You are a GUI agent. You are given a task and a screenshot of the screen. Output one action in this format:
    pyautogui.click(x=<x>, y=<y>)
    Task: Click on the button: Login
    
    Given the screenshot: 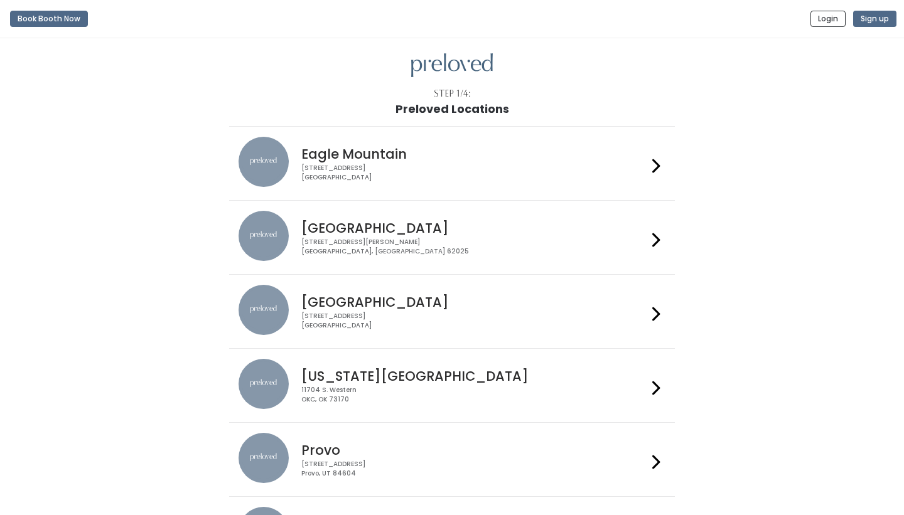 What is the action you would take?
    pyautogui.click(x=828, y=19)
    